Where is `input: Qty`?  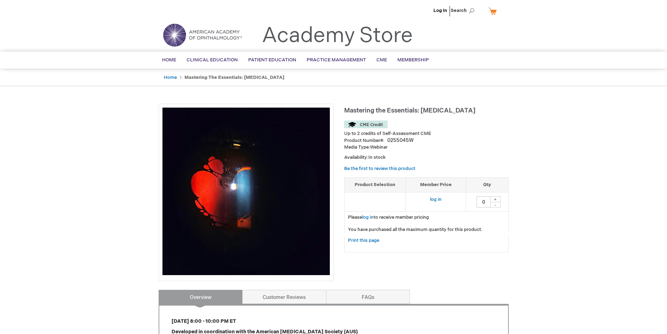
input: Qty is located at coordinates (484, 202).